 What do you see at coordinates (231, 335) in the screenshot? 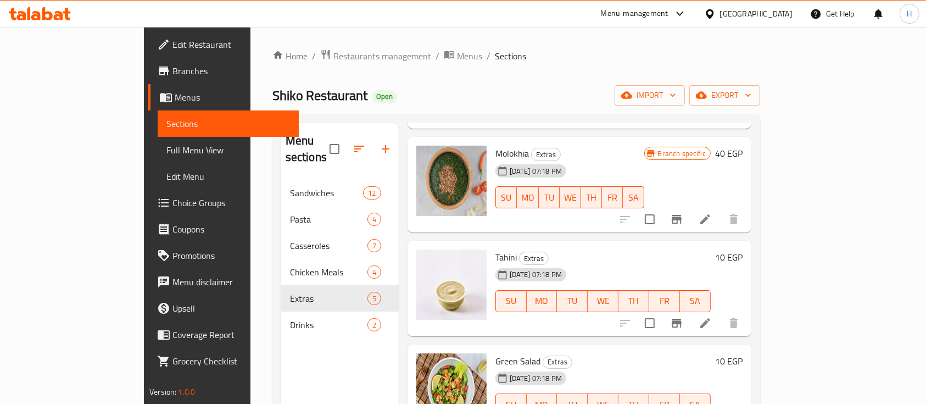
I see `span: Coverage Report` at bounding box center [231, 335].